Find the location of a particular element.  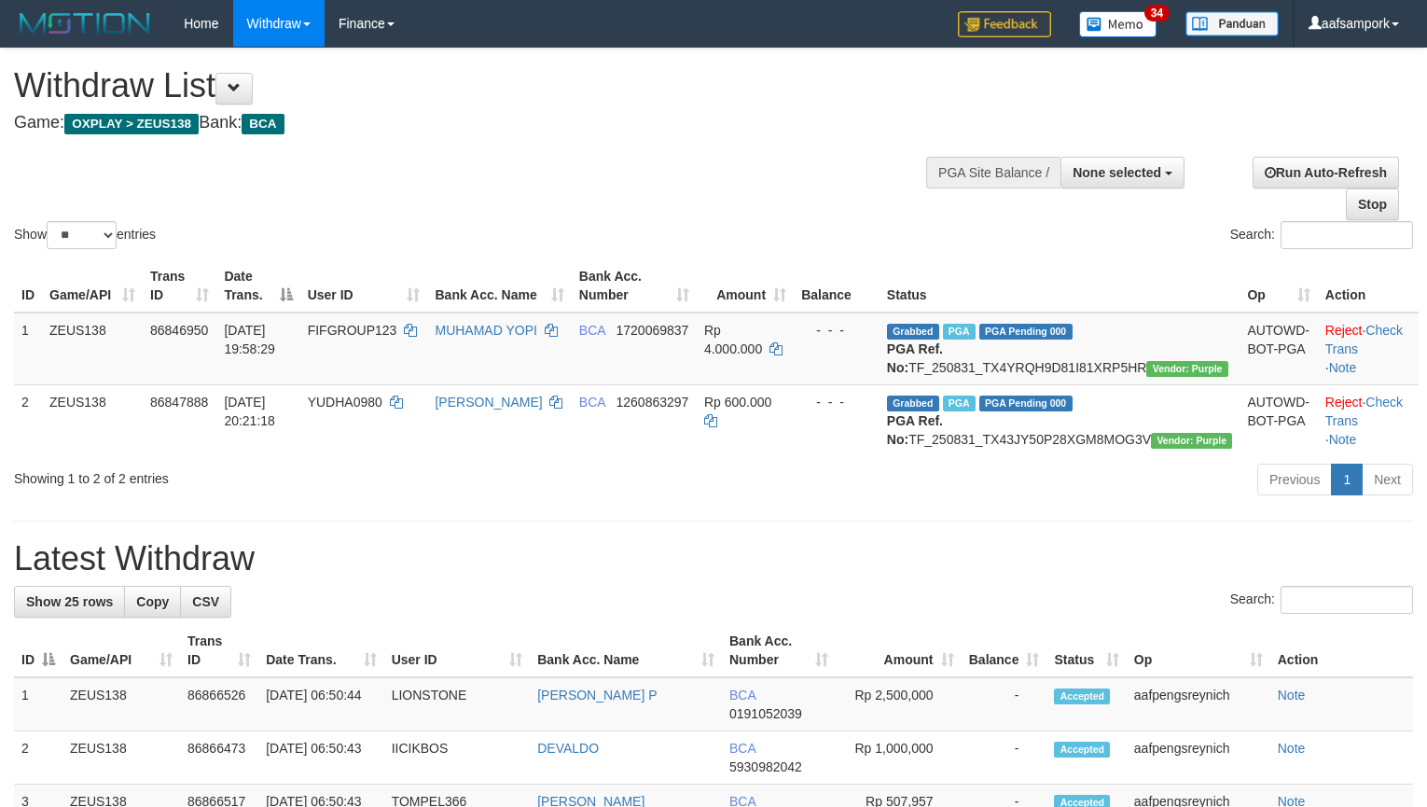

td: Rp 2,500,000 is located at coordinates (898, 704).